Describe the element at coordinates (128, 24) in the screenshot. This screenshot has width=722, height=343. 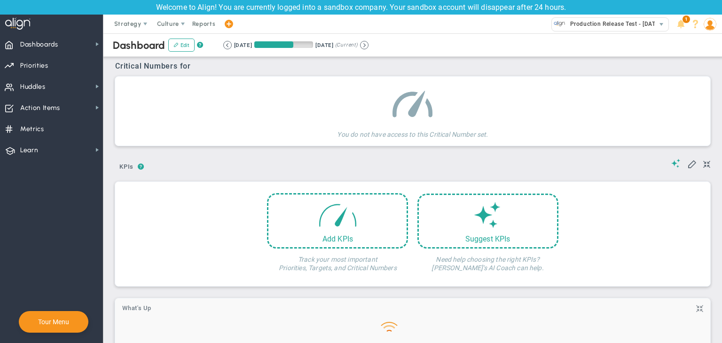
I see `span: Strategy` at that location.